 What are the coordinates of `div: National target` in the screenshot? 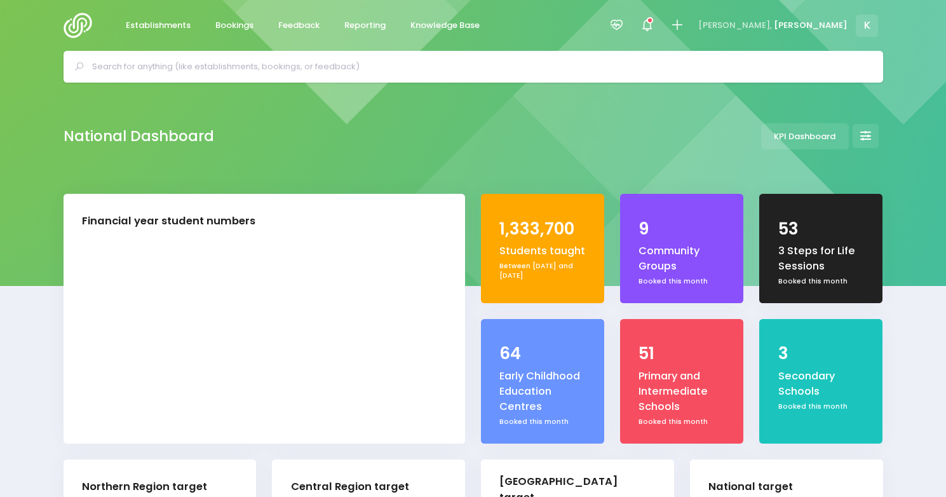 It's located at (750, 487).